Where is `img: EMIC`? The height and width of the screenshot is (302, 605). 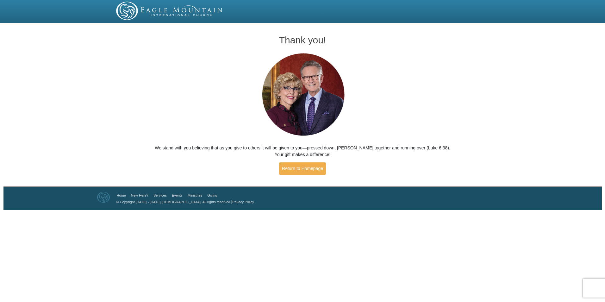 img: EMIC is located at coordinates (170, 11).